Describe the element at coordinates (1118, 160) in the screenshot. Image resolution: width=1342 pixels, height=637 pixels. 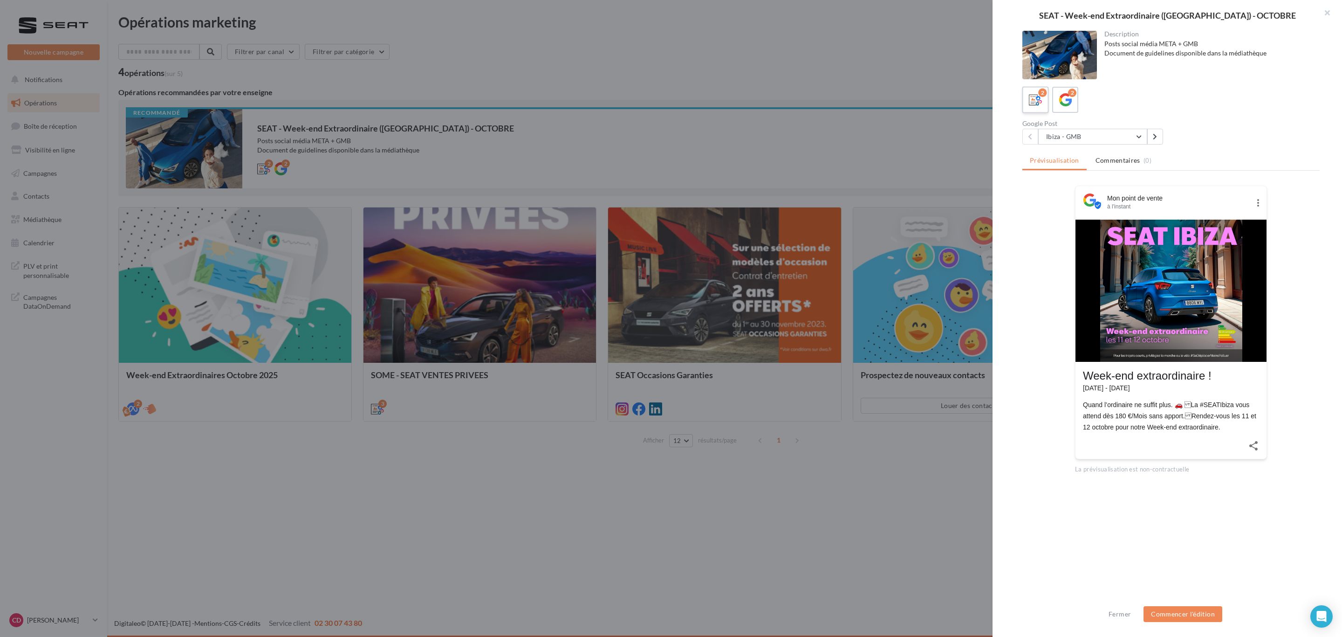
I see `span: Commentaires` at that location.